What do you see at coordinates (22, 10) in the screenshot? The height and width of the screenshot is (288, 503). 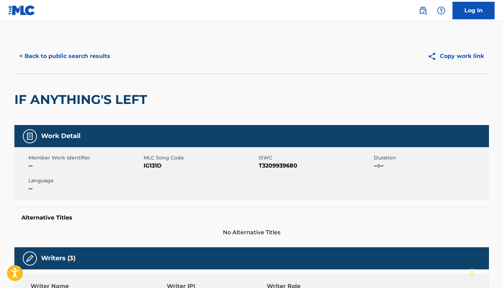 I see `img: MLC Logo` at bounding box center [22, 10].